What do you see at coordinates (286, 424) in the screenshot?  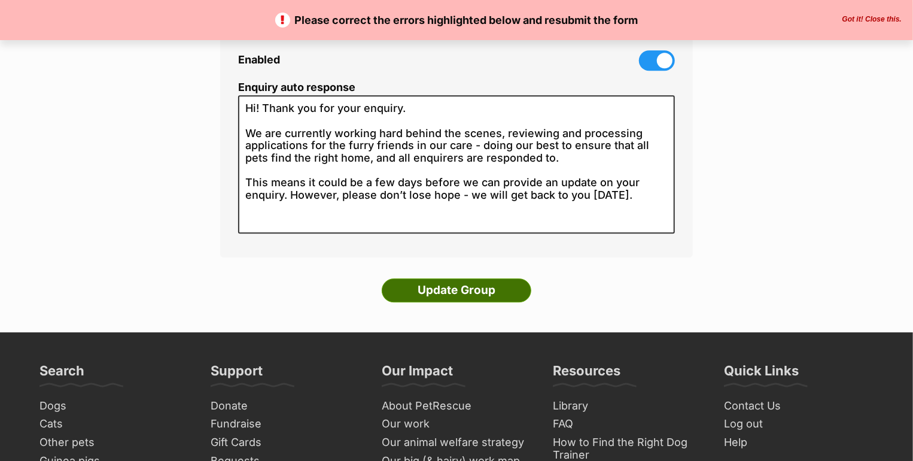 I see `a: Fundraise` at bounding box center [286, 424].